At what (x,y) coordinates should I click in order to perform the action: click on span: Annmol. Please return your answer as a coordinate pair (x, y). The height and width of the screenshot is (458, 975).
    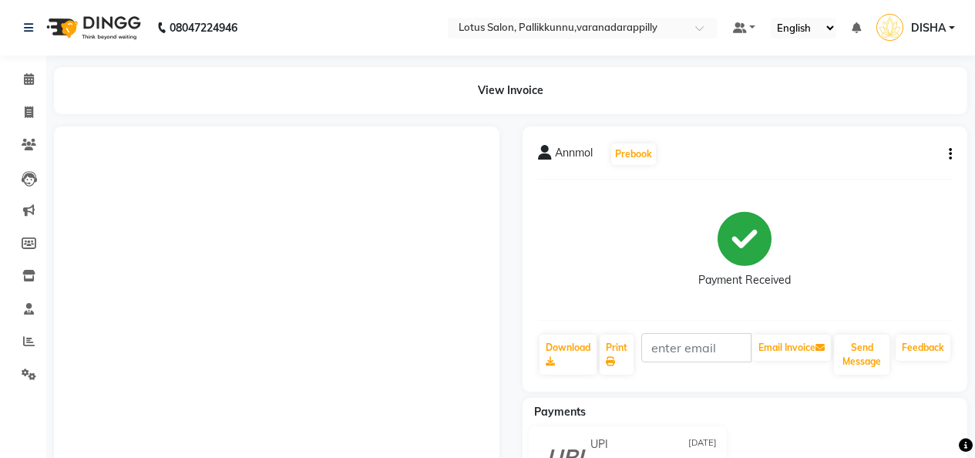
    Looking at the image, I should click on (573, 156).